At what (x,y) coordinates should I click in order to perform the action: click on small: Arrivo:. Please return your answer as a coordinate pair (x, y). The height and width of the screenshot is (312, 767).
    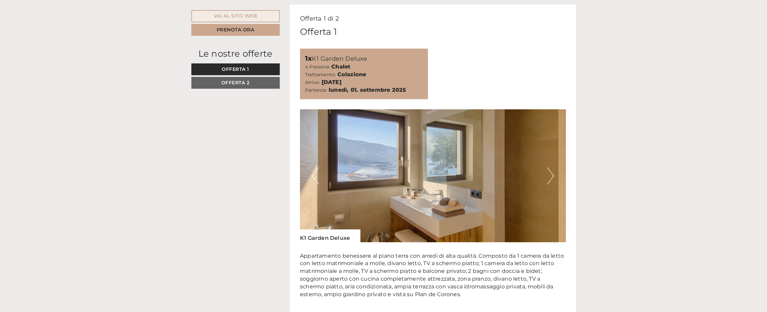
    Looking at the image, I should click on (312, 82).